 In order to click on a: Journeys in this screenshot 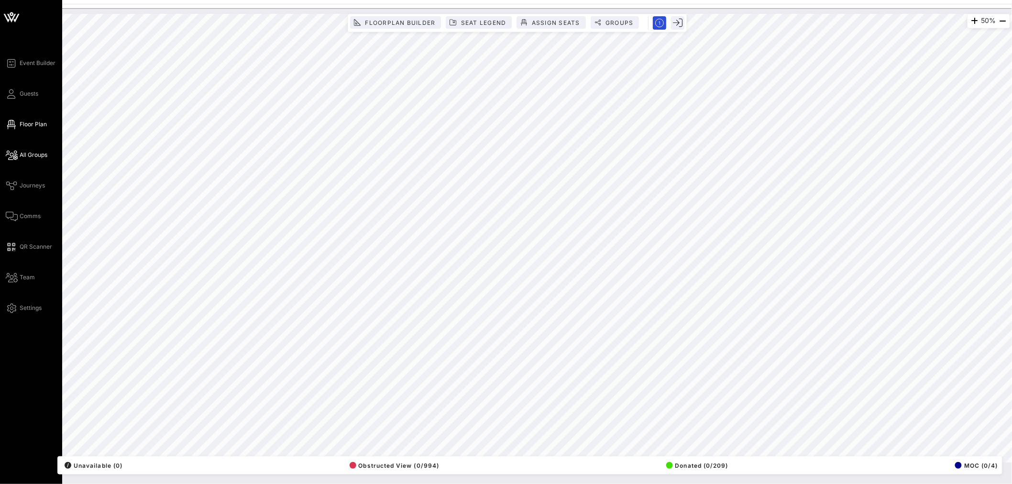, I will do `click(25, 186)`.